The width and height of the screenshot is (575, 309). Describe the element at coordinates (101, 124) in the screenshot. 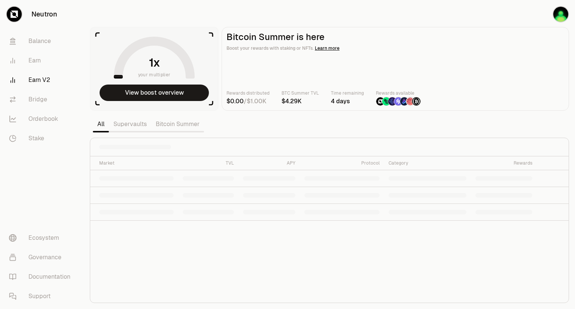

I see `a: All` at that location.